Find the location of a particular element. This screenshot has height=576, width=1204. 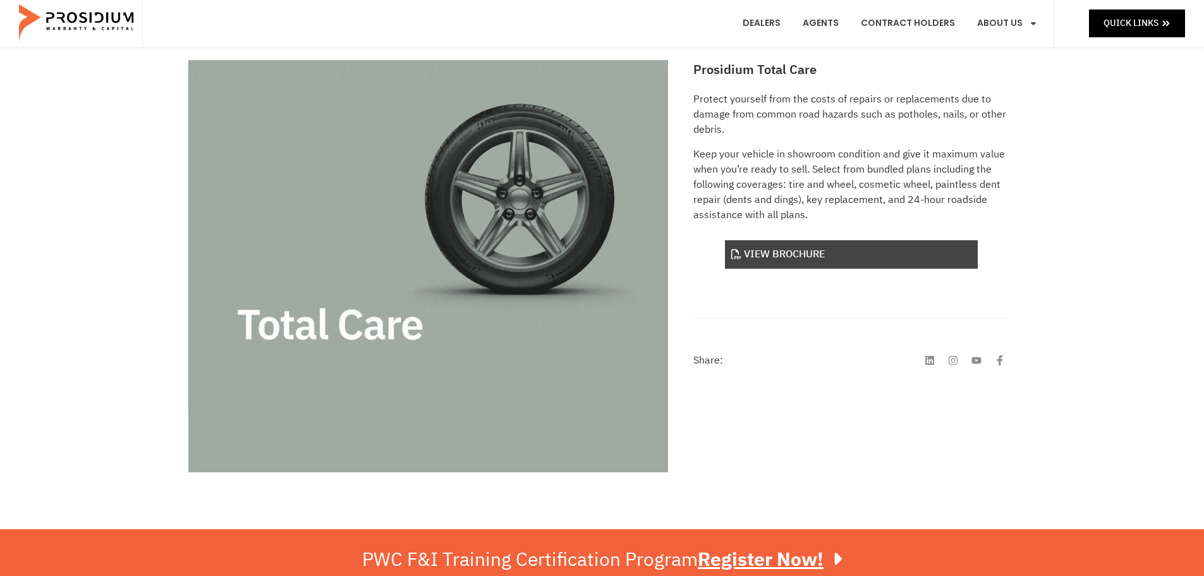

span: Quick Links is located at coordinates (1131, 23).